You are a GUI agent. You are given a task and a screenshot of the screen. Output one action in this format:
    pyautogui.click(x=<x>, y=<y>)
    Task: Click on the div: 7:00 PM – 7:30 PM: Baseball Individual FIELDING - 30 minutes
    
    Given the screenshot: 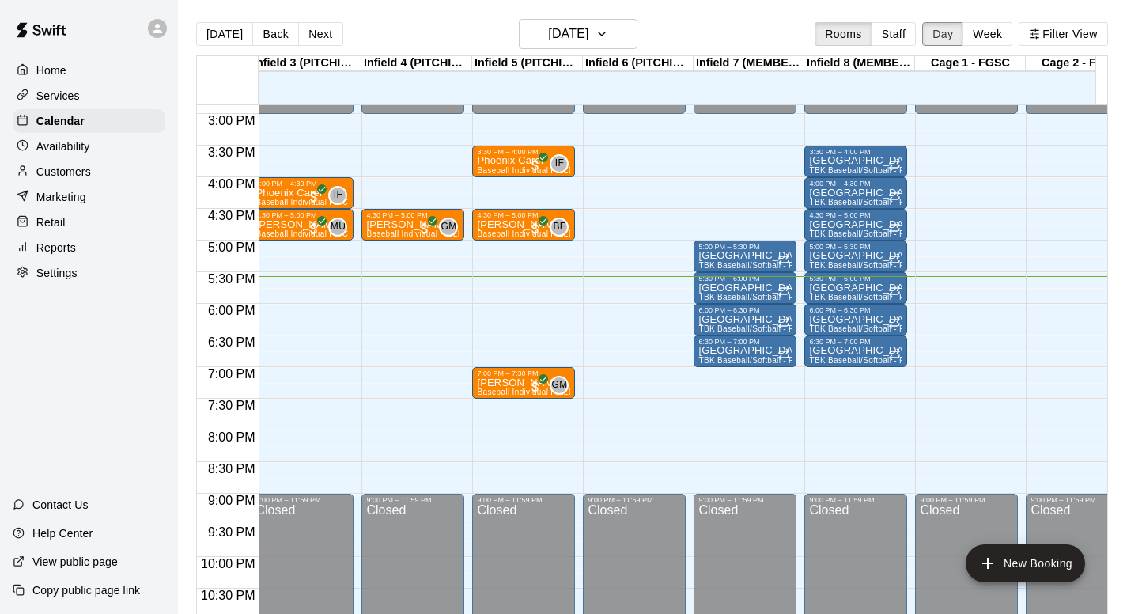 What is the action you would take?
    pyautogui.click(x=524, y=383)
    